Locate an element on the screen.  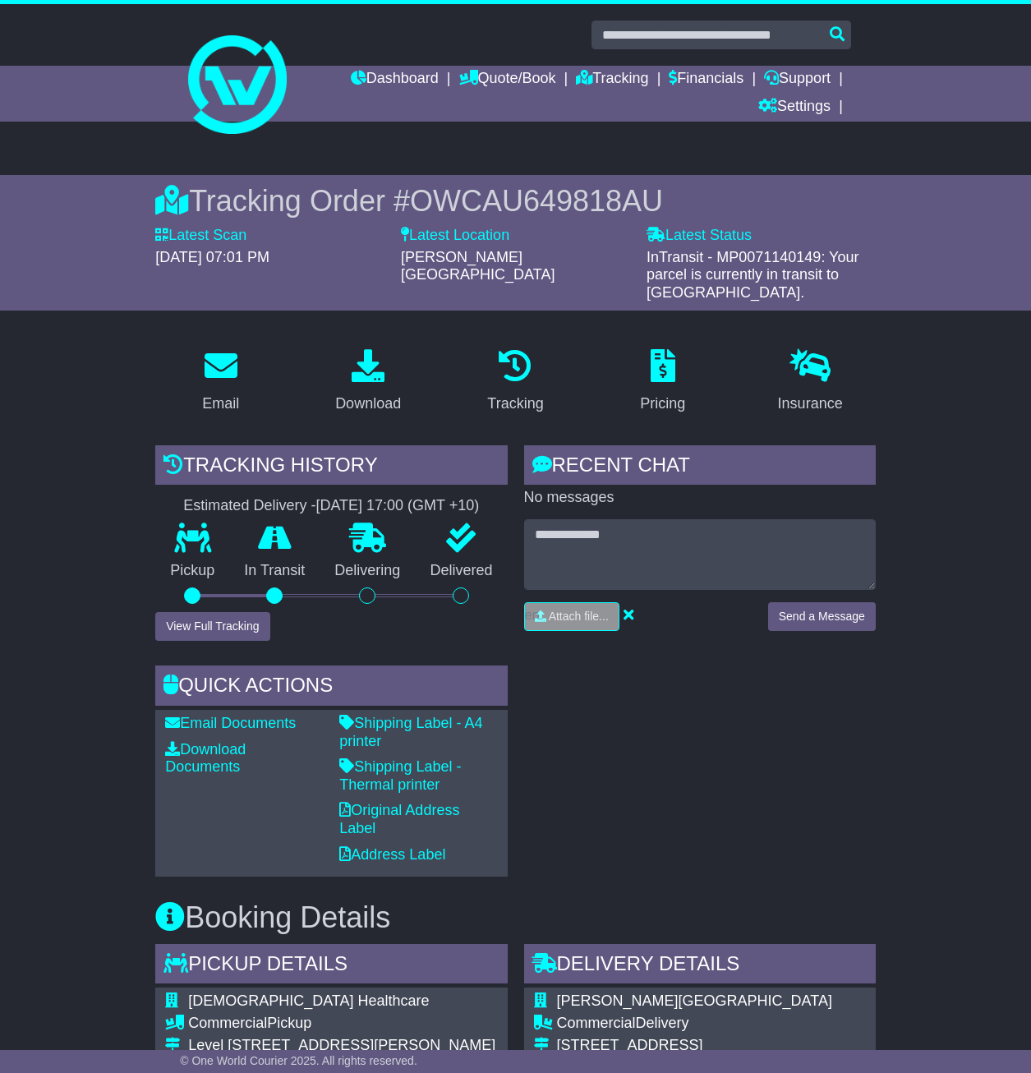
div: Delivery Details is located at coordinates (700, 967).